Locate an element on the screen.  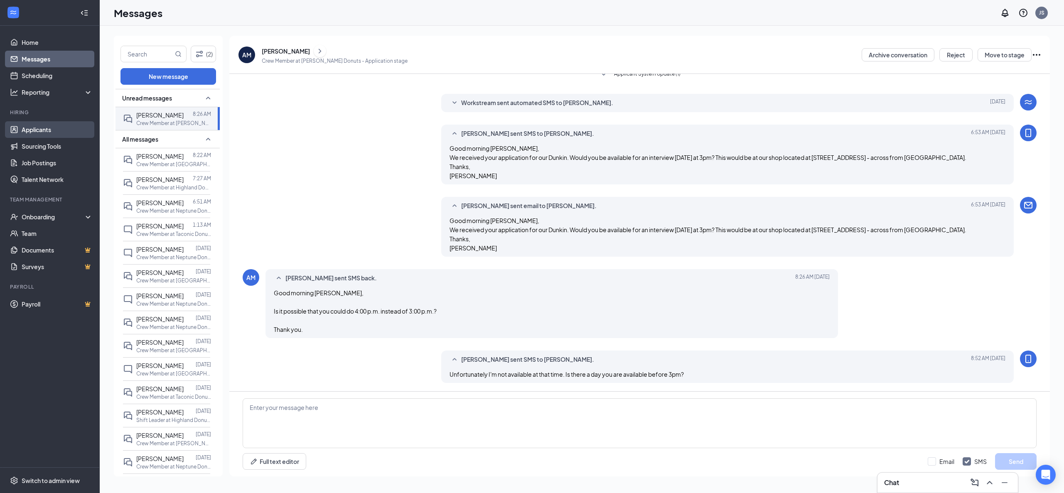
button: Minimize is located at coordinates (1005, 483).